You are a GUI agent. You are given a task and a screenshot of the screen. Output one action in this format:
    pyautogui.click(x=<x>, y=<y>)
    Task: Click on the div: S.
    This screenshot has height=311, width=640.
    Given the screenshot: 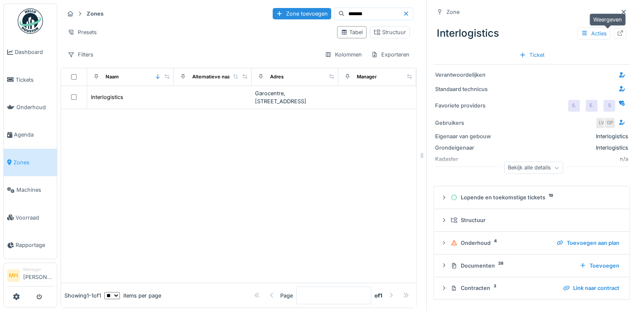 What is the action you would take?
    pyautogui.click(x=574, y=106)
    